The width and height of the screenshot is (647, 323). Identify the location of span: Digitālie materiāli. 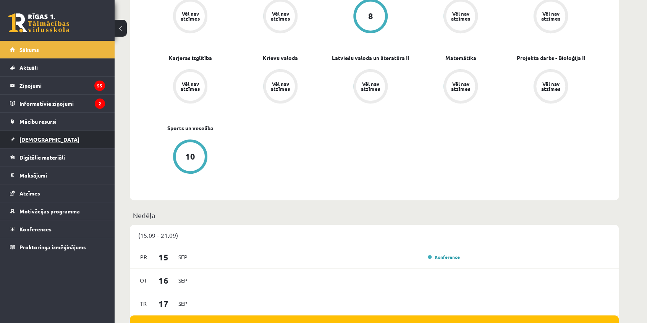
(42, 157).